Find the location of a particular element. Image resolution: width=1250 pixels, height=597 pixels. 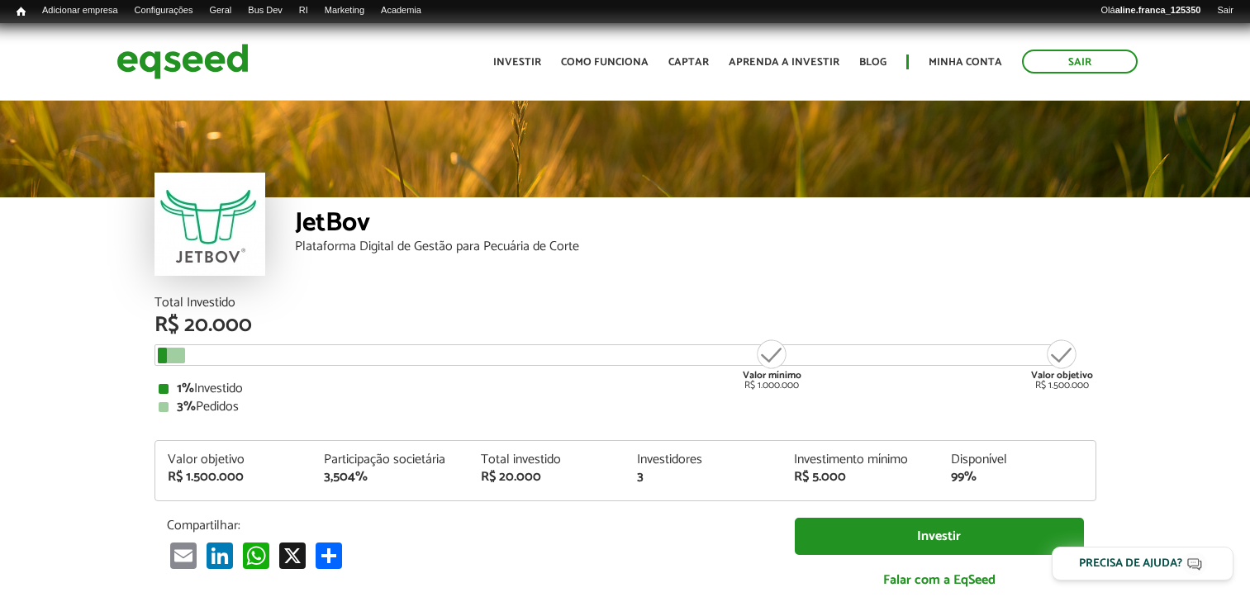

a: LinkedIn is located at coordinates (220, 555).